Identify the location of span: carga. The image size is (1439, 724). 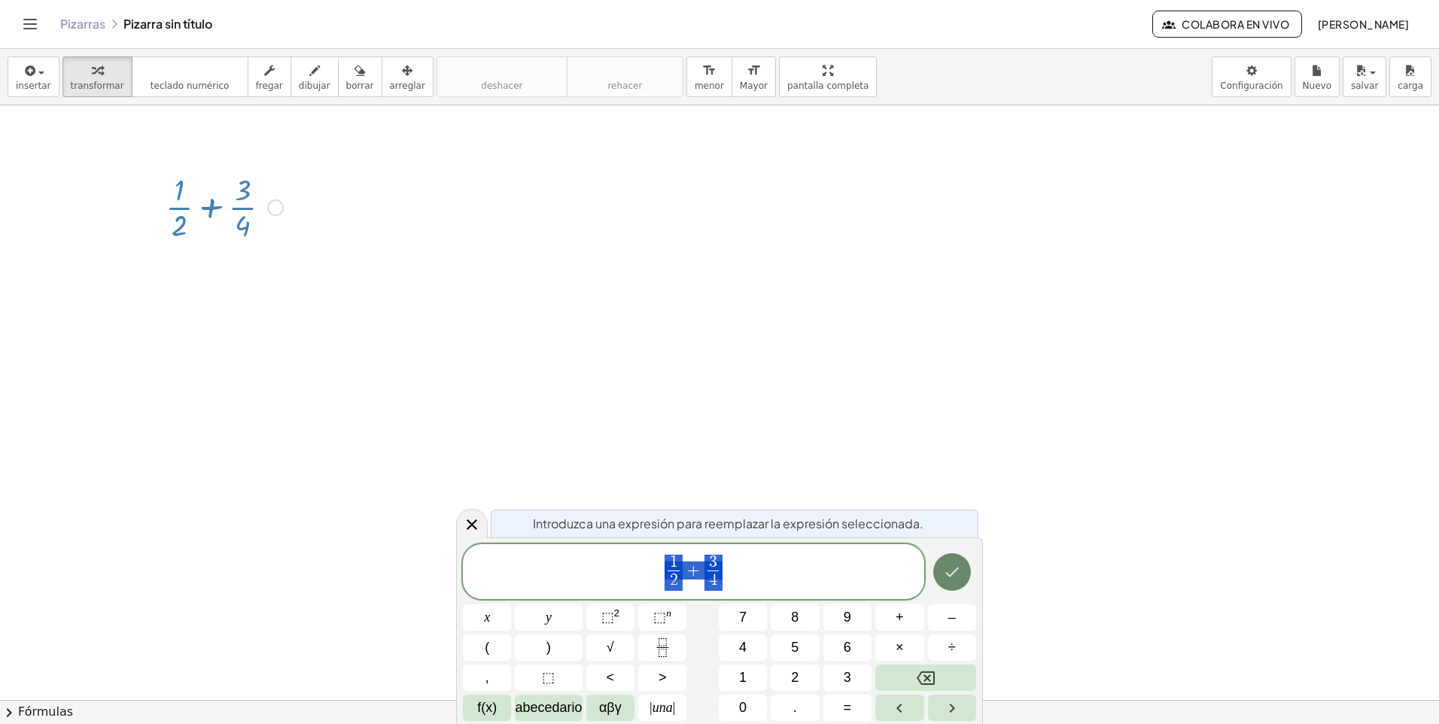
(1411, 86).